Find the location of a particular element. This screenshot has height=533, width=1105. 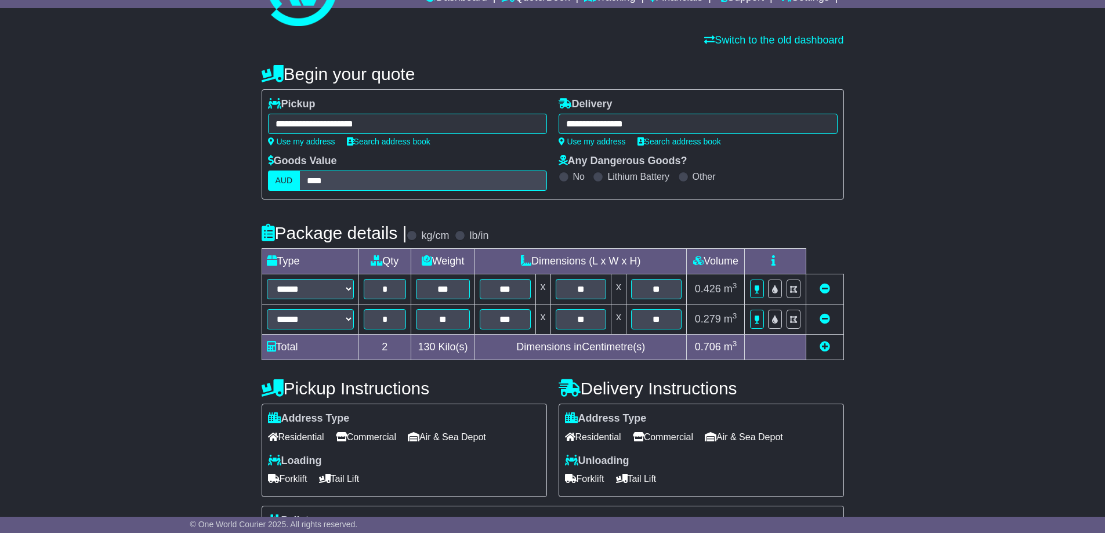

h4: Pickup Instructions is located at coordinates (404, 388).